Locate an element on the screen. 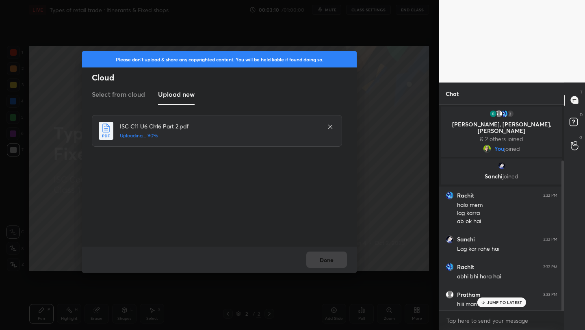 The width and height of the screenshot is (585, 330). h4: ISC C11 U6 Ch16 Part 2.pdf is located at coordinates (219, 126).